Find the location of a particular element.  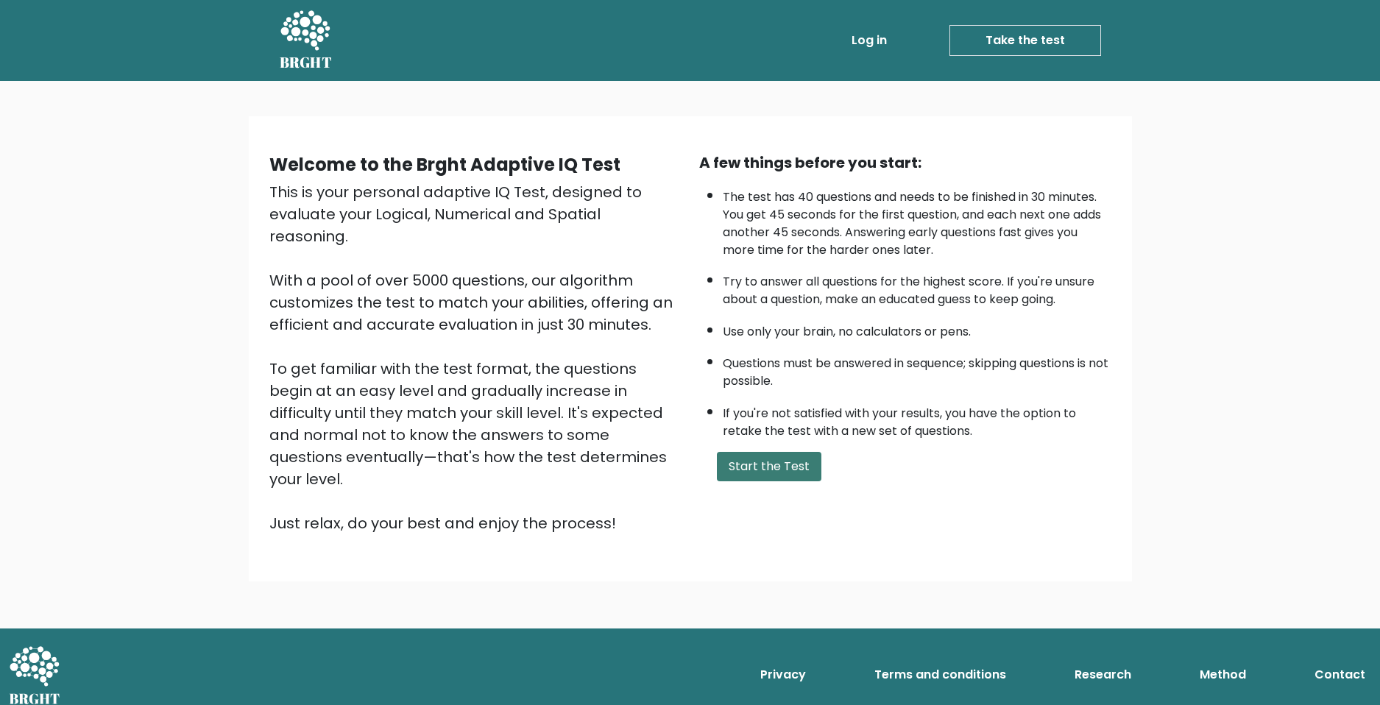

a: Research is located at coordinates (1102, 675).